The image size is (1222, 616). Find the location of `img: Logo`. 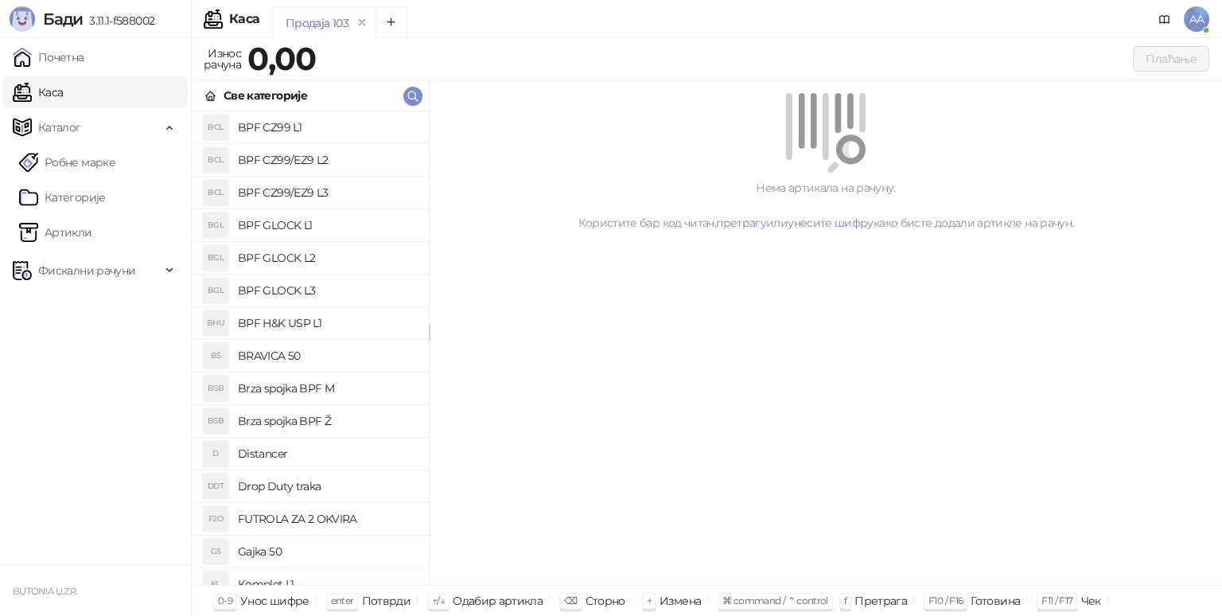

img: Logo is located at coordinates (22, 19).